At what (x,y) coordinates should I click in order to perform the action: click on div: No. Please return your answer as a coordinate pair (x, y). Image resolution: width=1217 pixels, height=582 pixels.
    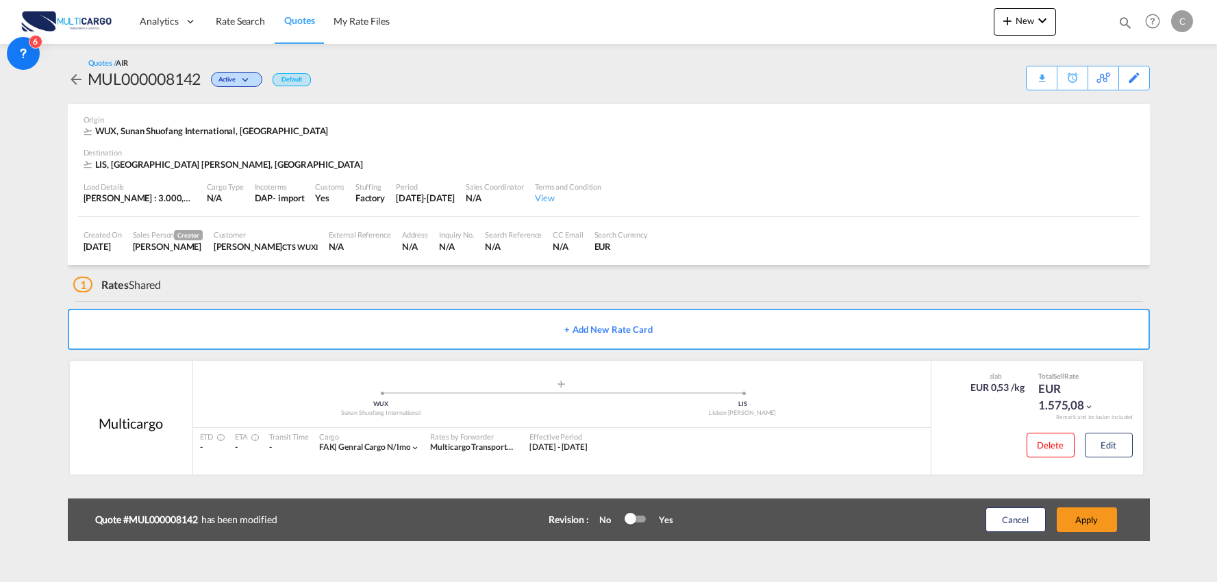
    Looking at the image, I should click on (608, 520).